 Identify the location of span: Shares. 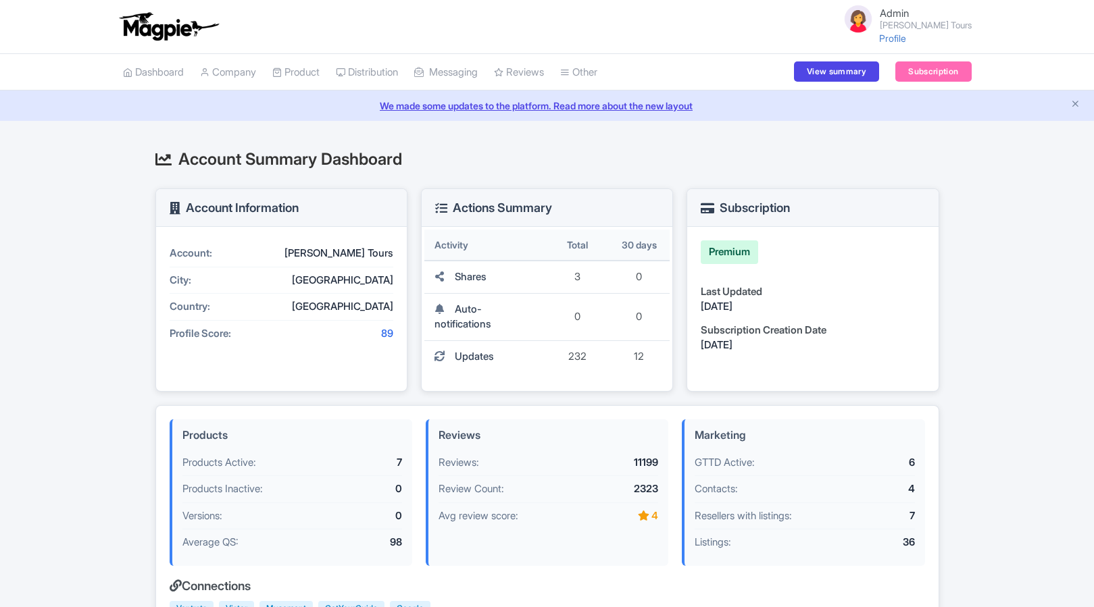
(470, 276).